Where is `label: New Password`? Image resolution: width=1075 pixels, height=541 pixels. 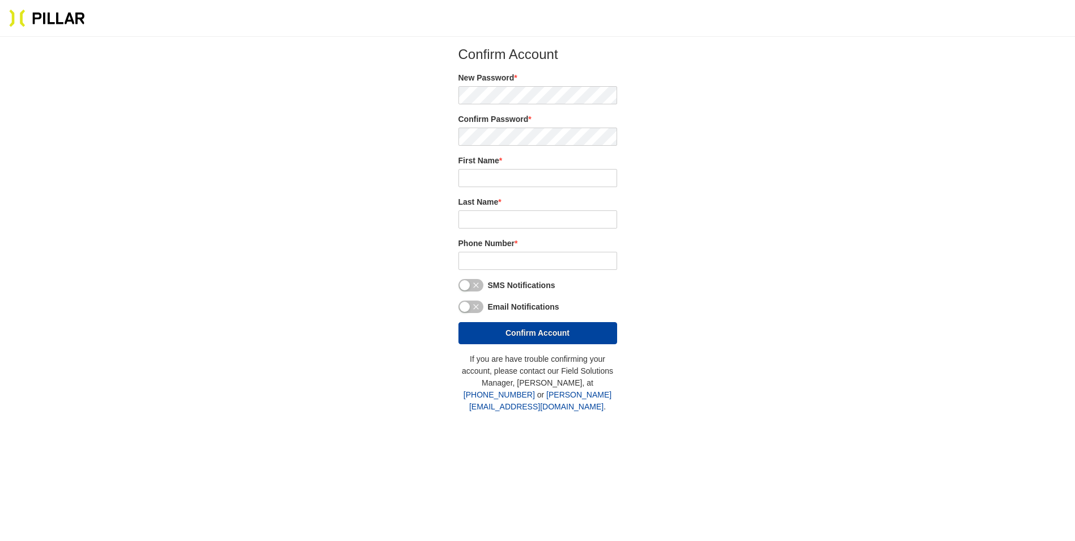
label: New Password is located at coordinates (538, 78).